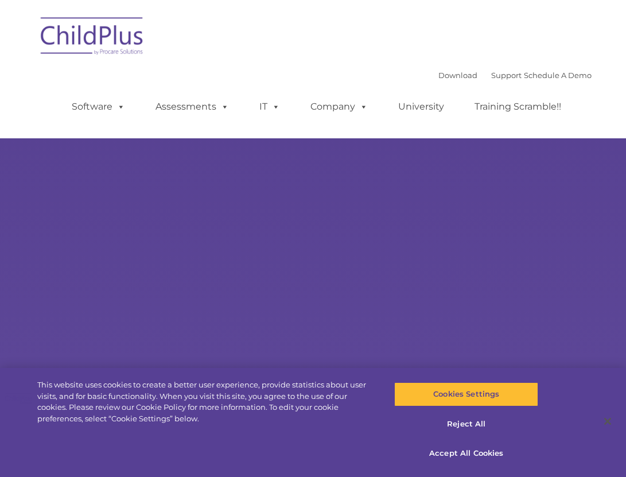 The height and width of the screenshot is (477, 626). Describe the element at coordinates (458, 75) in the screenshot. I see `a: Download` at that location.